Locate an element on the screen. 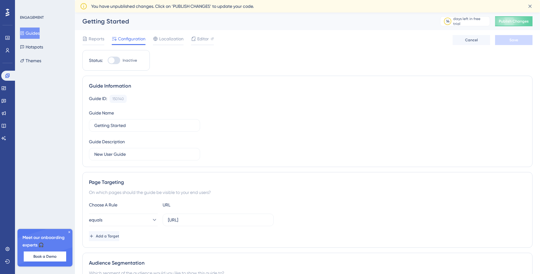  span: Save is located at coordinates (514, 40).